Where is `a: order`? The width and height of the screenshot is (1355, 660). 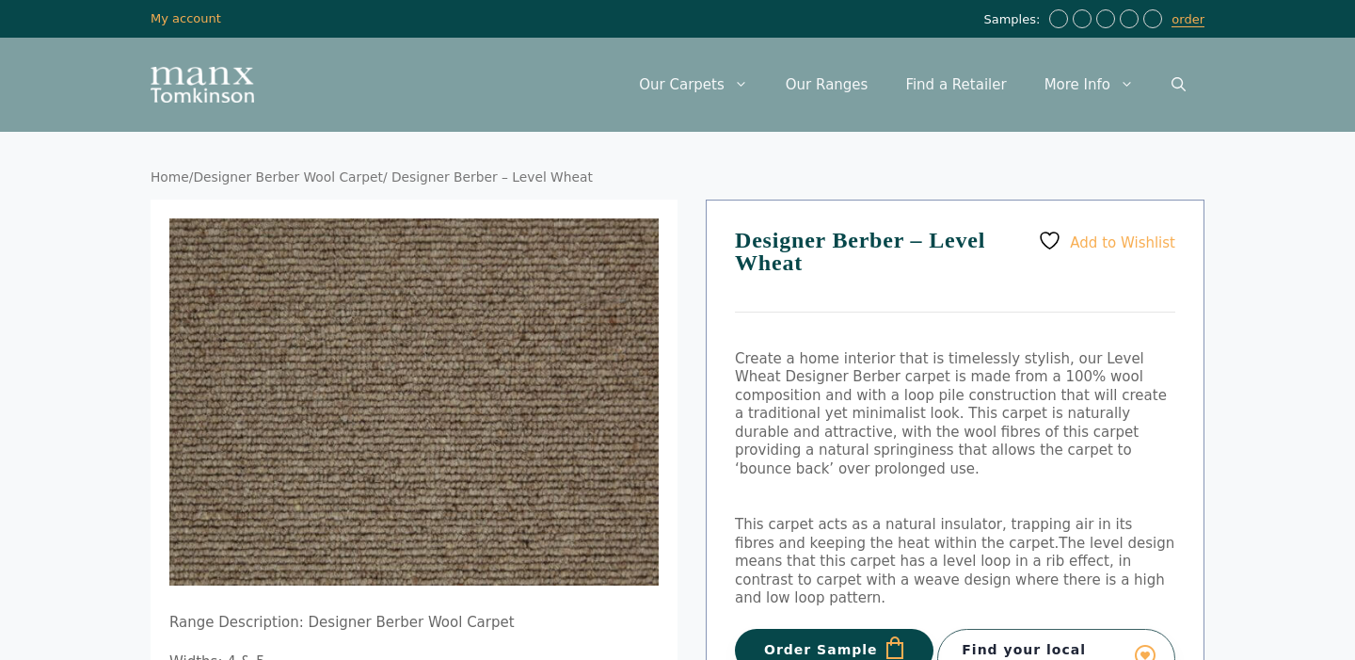
a: order is located at coordinates (1188, 20).